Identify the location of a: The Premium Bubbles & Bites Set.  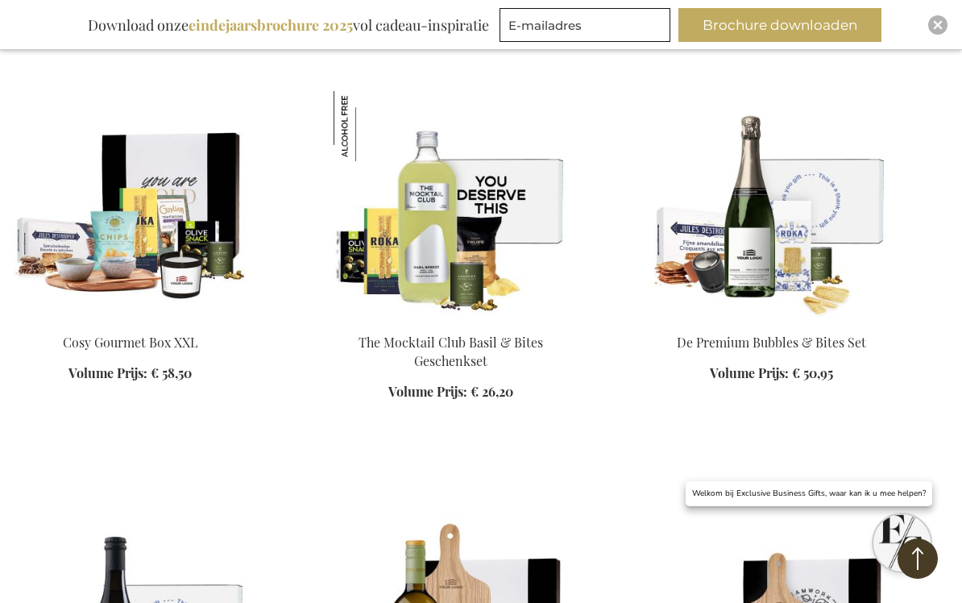
(771, 321).